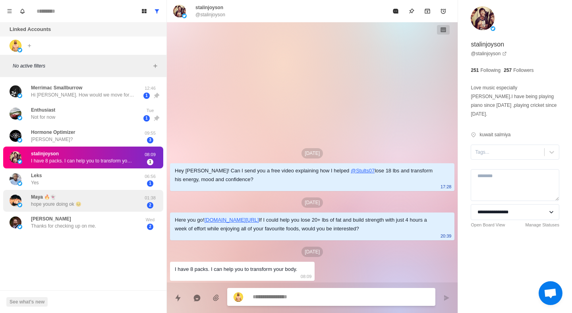 The height and width of the screenshot is (313, 572). What do you see at coordinates (210, 15) in the screenshot?
I see `p: @stalinjoyson` at bounding box center [210, 15].